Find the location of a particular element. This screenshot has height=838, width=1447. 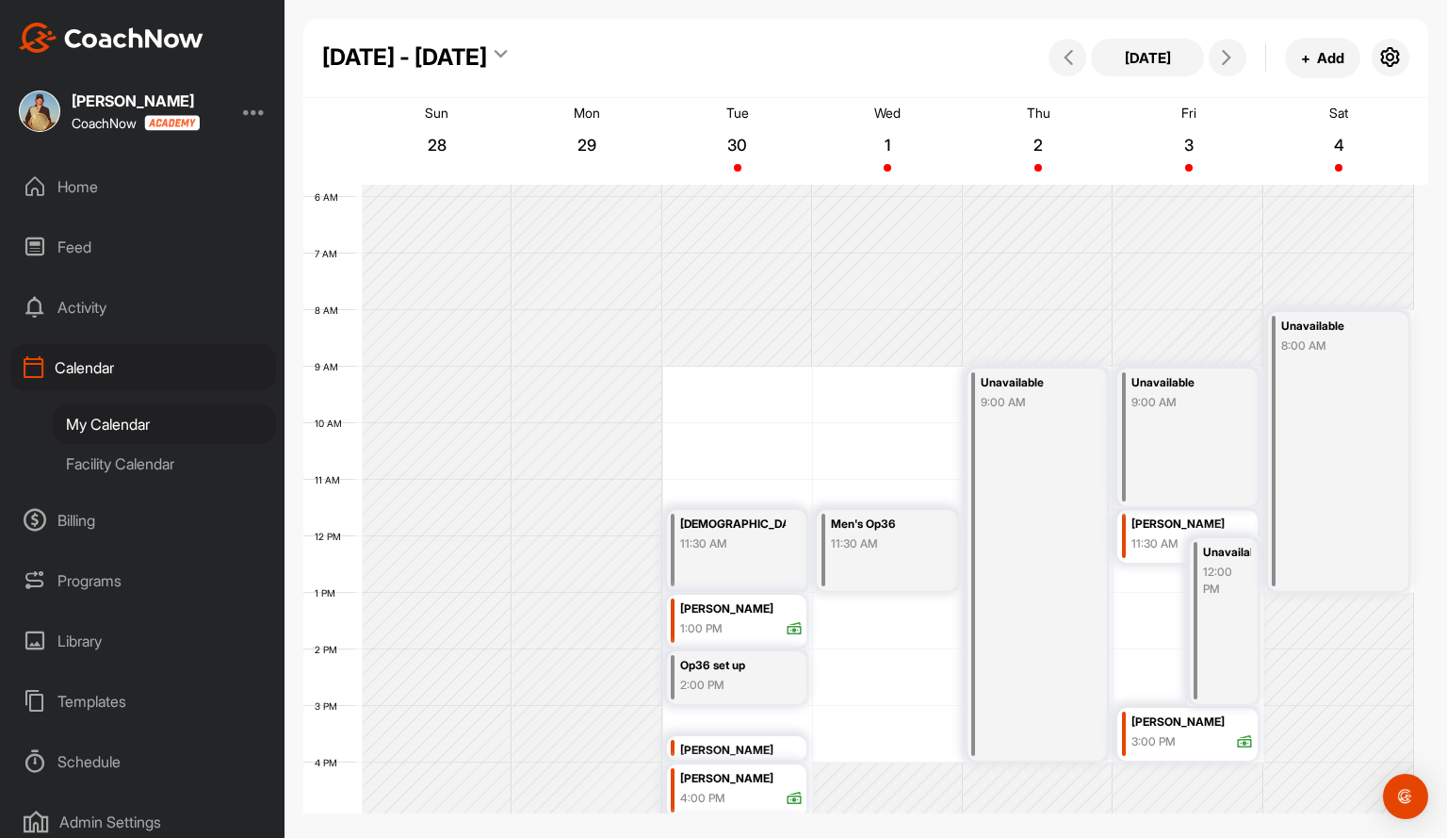

div: 8:00 AM is located at coordinates (1334, 346).